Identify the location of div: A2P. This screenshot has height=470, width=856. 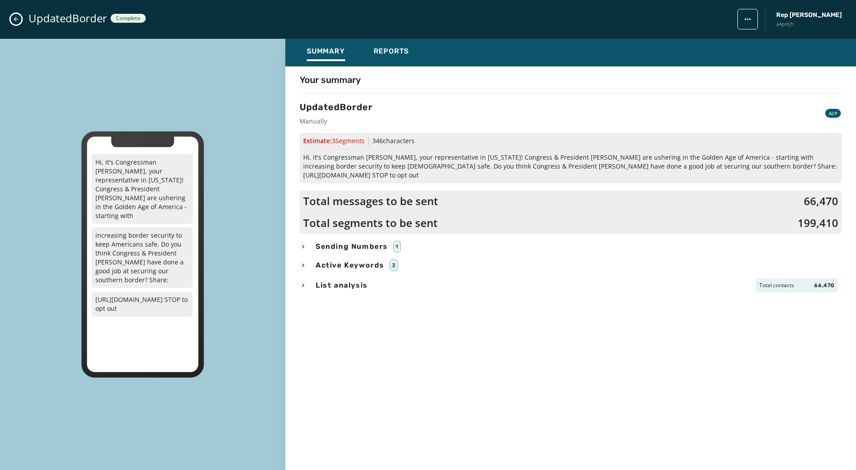
(832, 113).